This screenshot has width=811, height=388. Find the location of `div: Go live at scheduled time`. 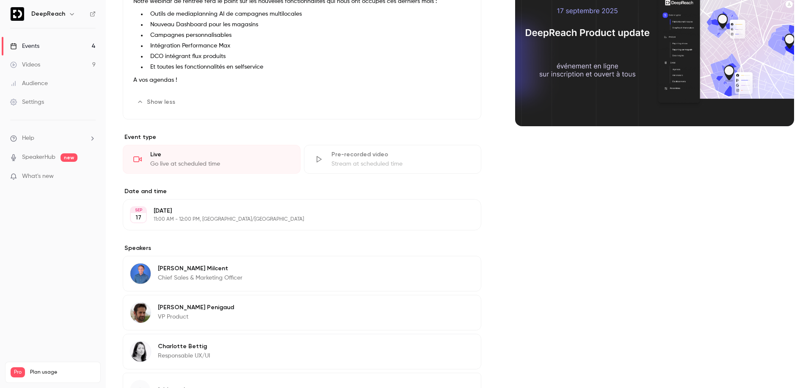

div: Go live at scheduled time is located at coordinates (220, 164).